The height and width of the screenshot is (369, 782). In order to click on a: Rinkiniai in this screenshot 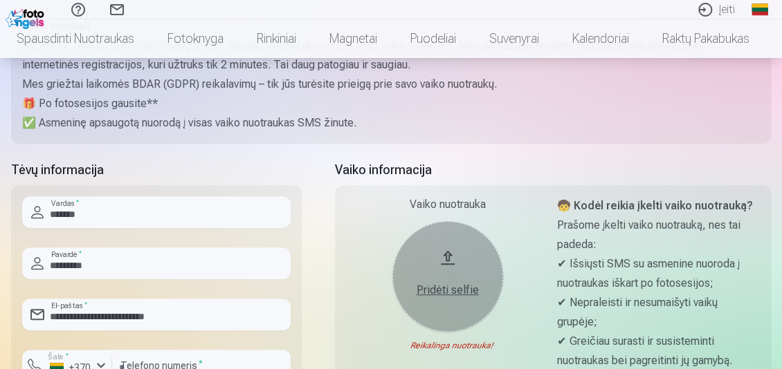, I will do `click(276, 39)`.